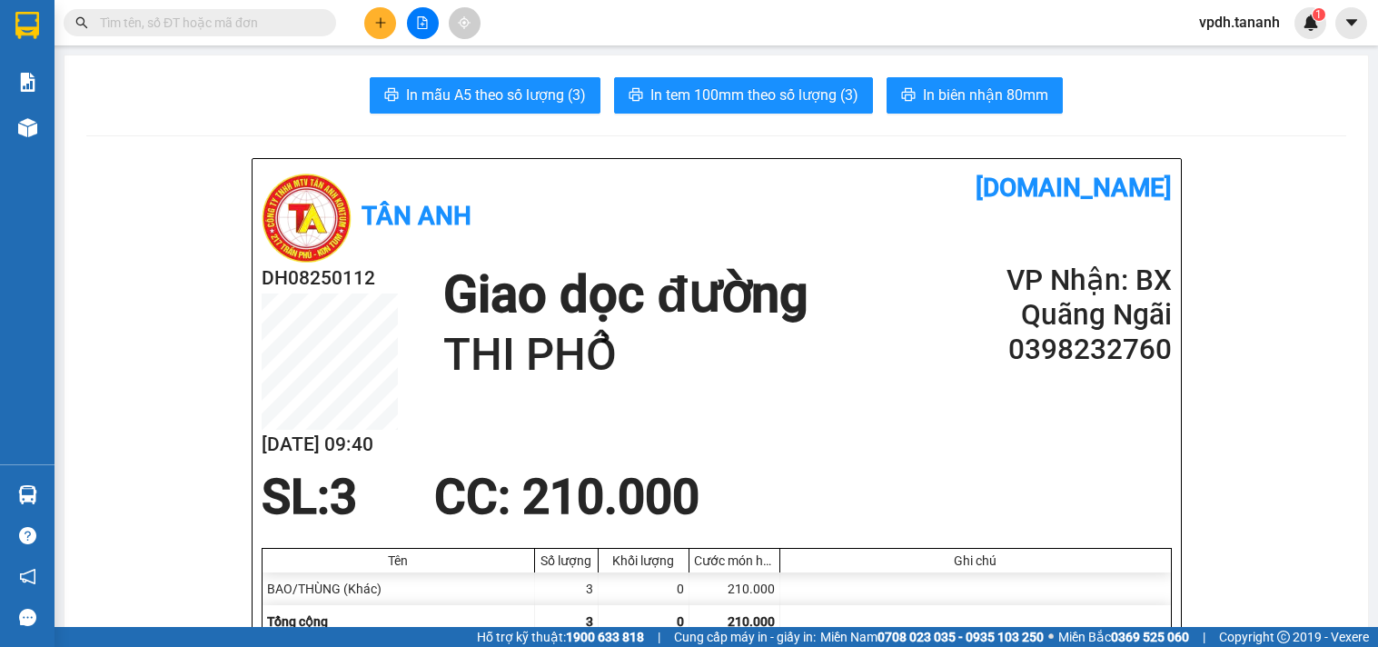  I want to click on span: Tổng cộng, so click(297, 621).